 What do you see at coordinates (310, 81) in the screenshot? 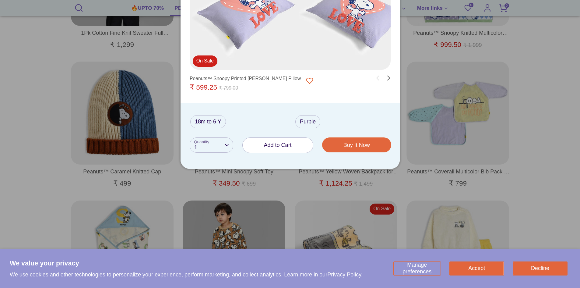
I see `button: Add to Wishlist` at bounding box center [310, 81].